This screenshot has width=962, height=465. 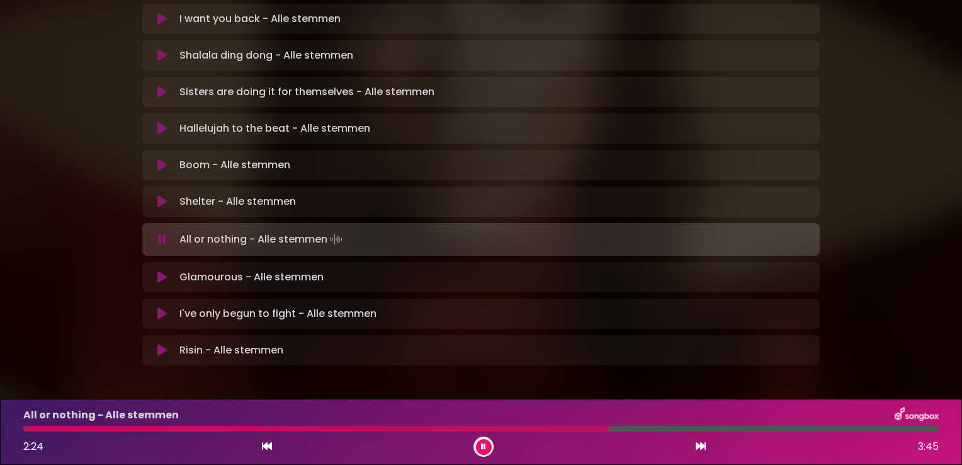 What do you see at coordinates (307, 92) in the screenshot?
I see `p: Sisters are doing it for themselves - Alle stemmen` at bounding box center [307, 92].